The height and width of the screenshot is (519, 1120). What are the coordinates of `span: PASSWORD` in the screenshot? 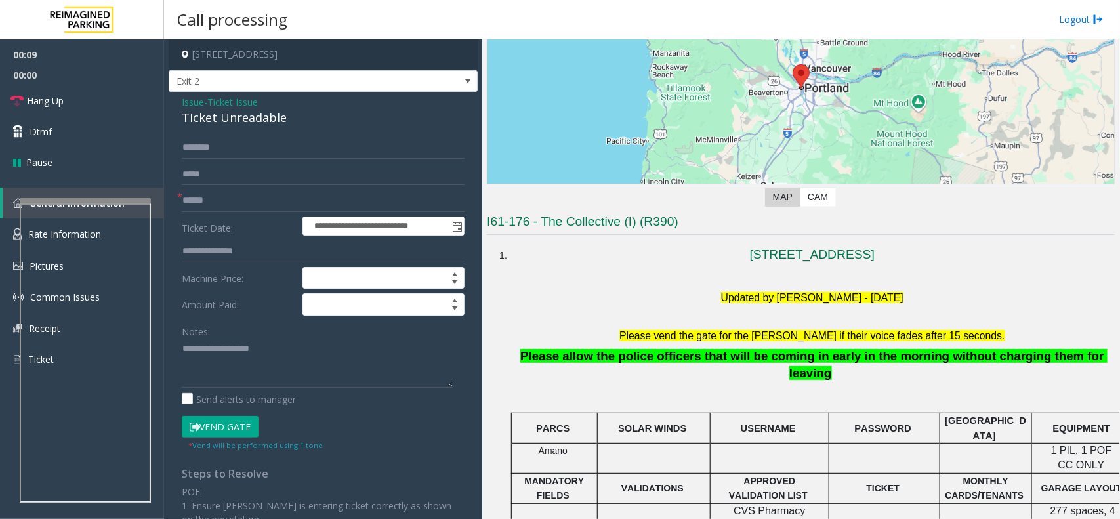 It's located at (883, 428).